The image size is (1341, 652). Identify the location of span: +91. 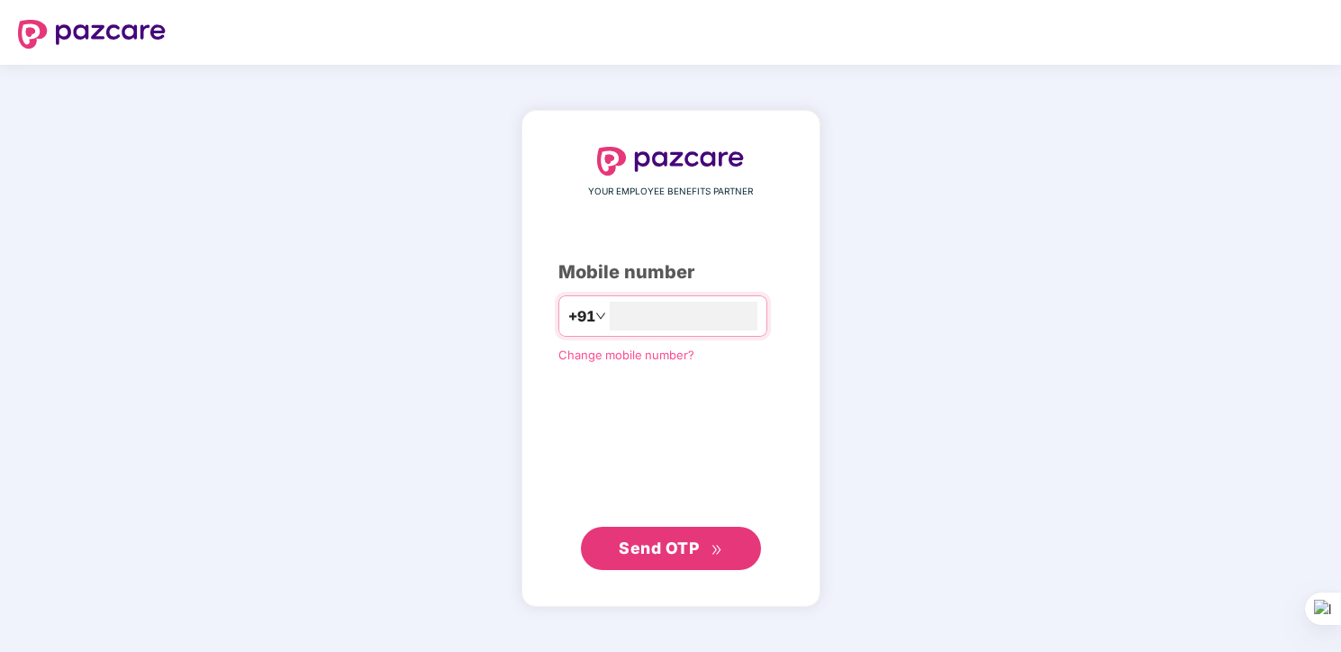
(582, 316).